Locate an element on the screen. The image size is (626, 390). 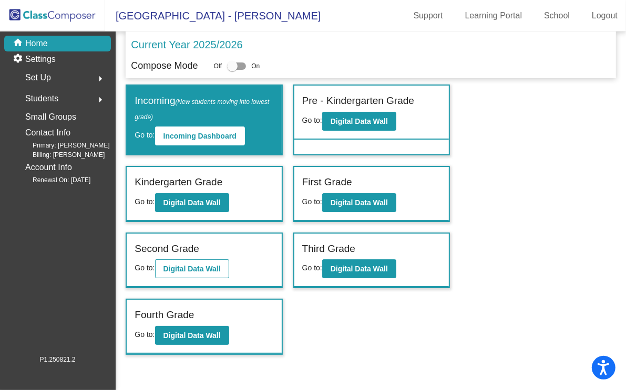
label: Pre - Kindergarten Grade is located at coordinates (358, 101).